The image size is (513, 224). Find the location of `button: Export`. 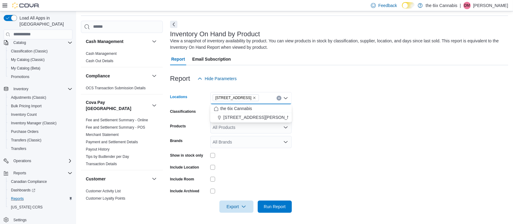

button: Export is located at coordinates (237, 206).